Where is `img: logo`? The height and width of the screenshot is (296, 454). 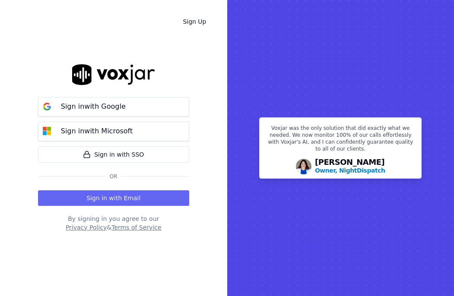
img: logo is located at coordinates (114, 74).